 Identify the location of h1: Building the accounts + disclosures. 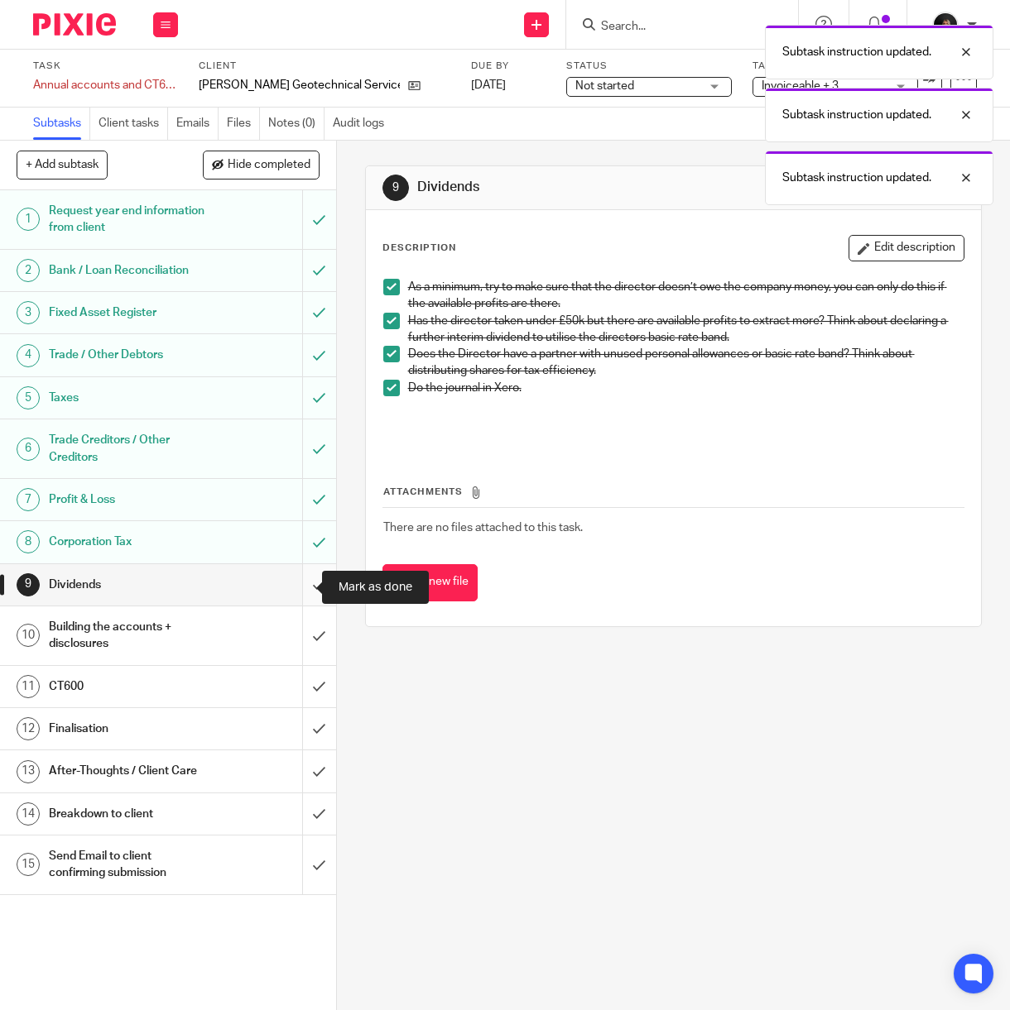
(127, 636).